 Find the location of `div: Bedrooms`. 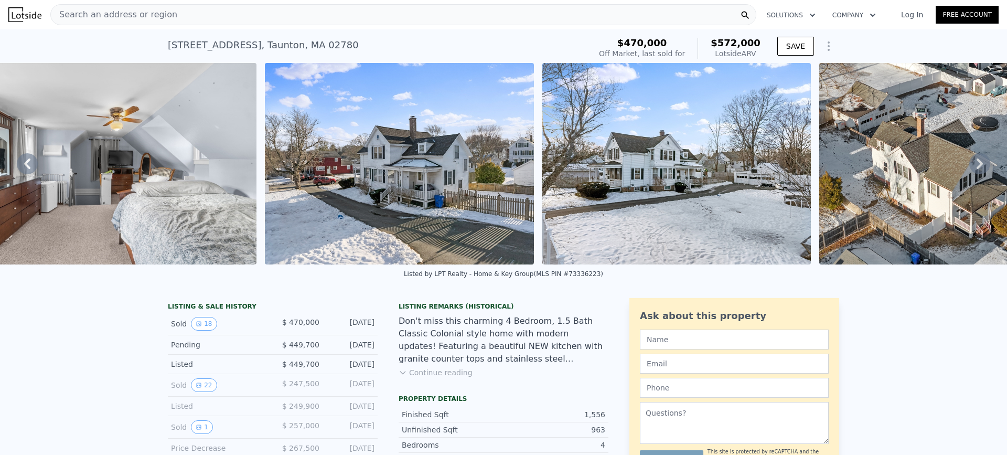

div: Bedrooms is located at coordinates (453, 445).